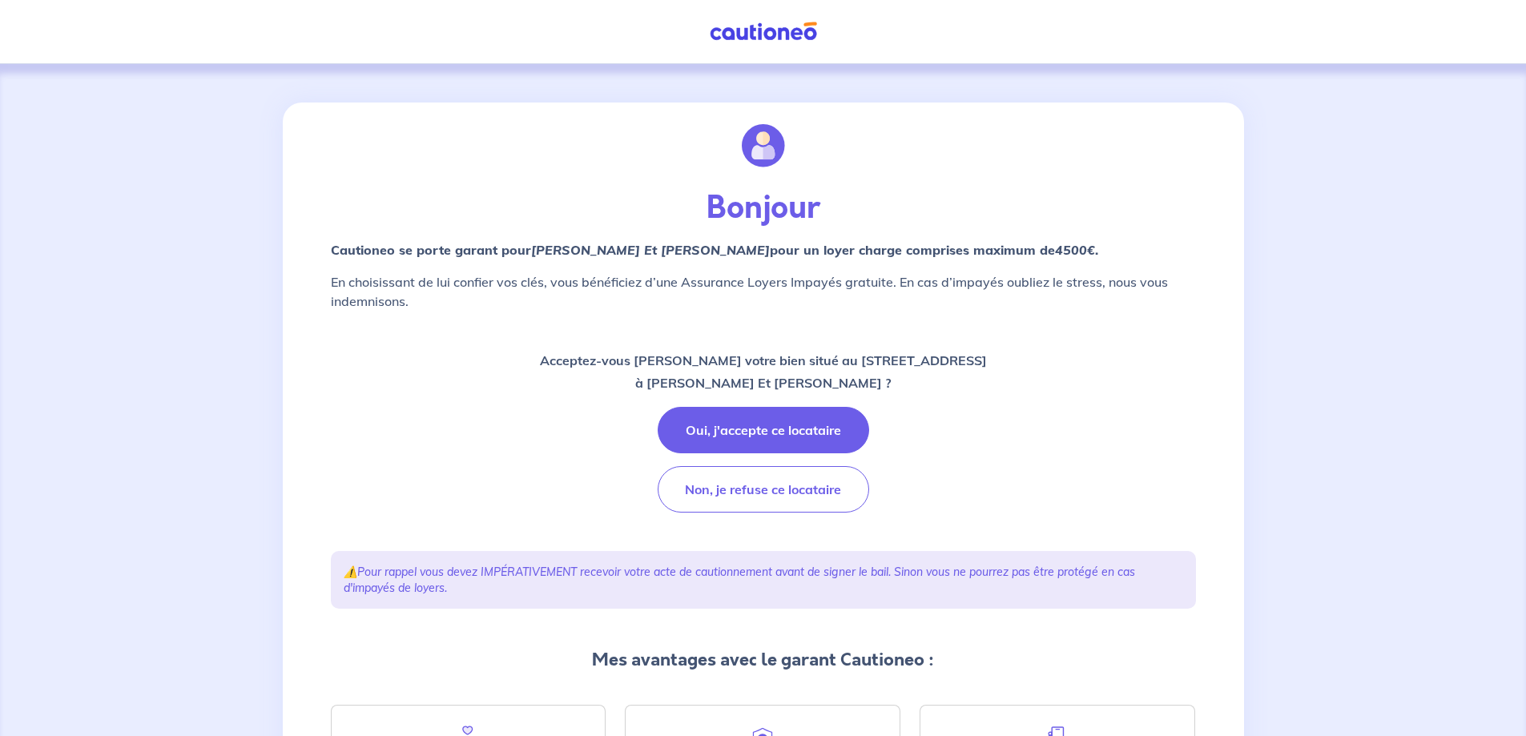 This screenshot has width=1526, height=736. What do you see at coordinates (764, 31) in the screenshot?
I see `img: Cautioneo` at bounding box center [764, 31].